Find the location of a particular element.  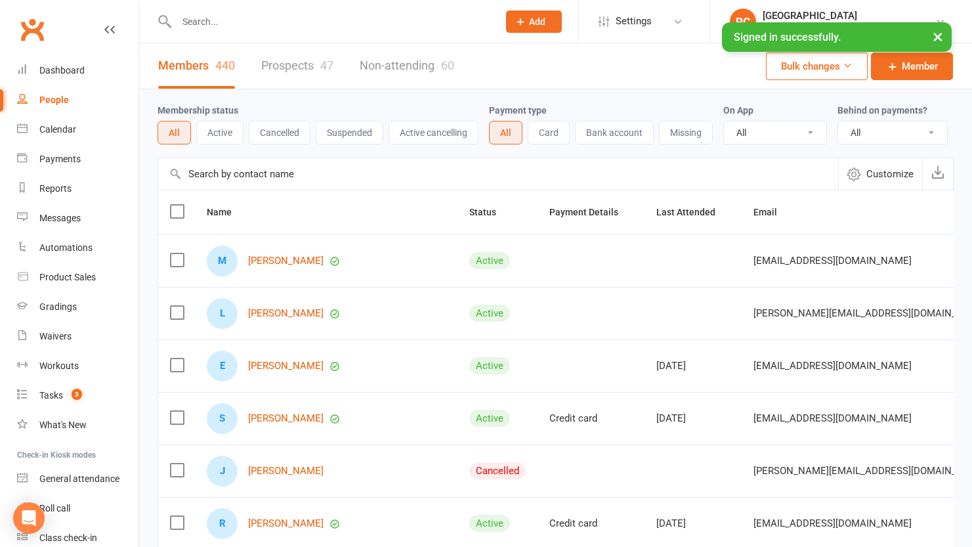

div: R is located at coordinates (222, 523).